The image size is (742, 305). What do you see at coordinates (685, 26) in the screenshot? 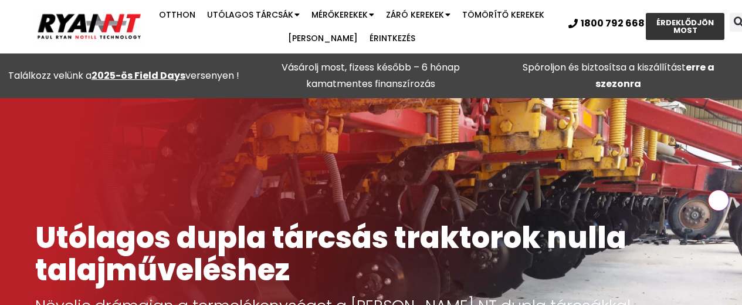
I see `font: ÉRDEKLŐDJÖN MOST` at bounding box center [685, 26].